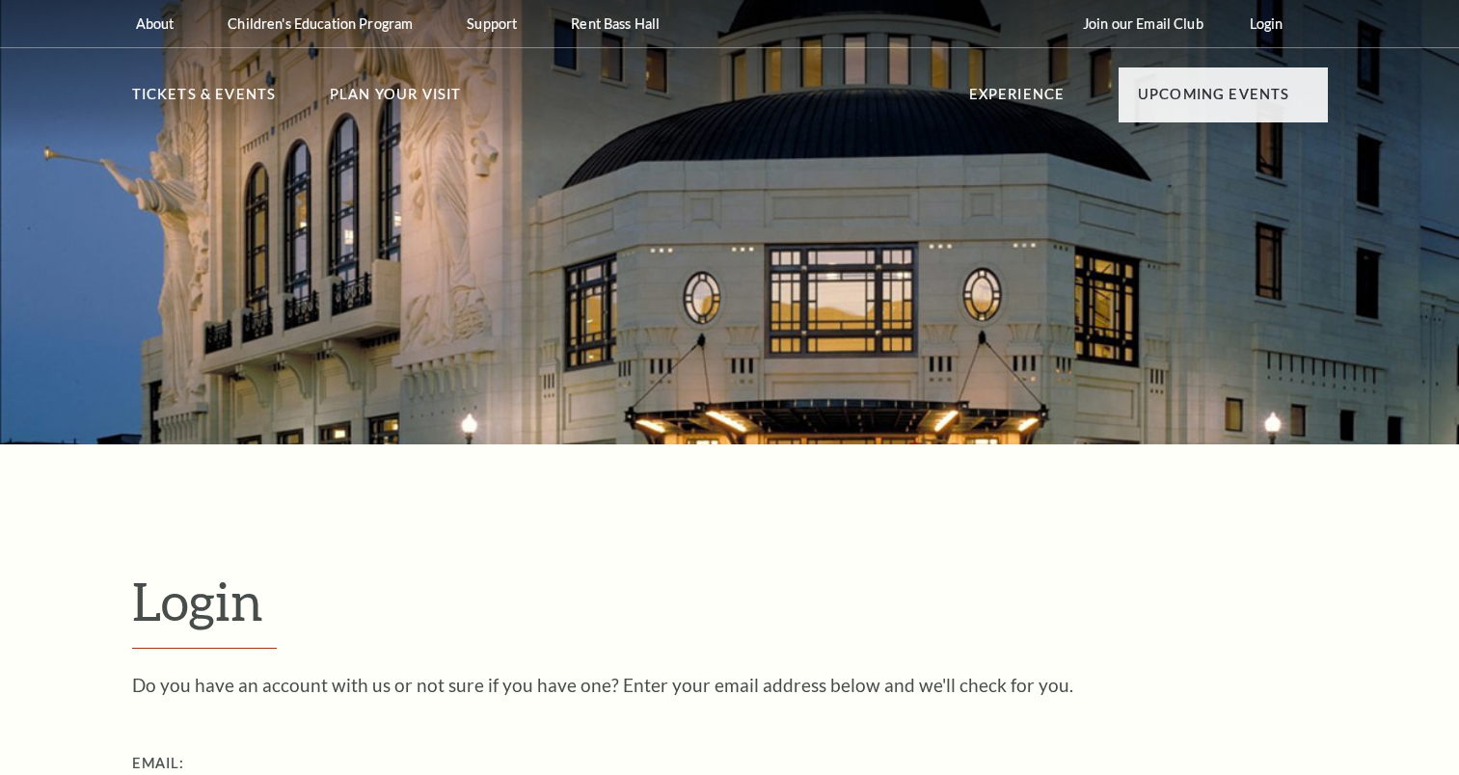  What do you see at coordinates (198, 601) in the screenshot?
I see `span: Login` at bounding box center [198, 601].